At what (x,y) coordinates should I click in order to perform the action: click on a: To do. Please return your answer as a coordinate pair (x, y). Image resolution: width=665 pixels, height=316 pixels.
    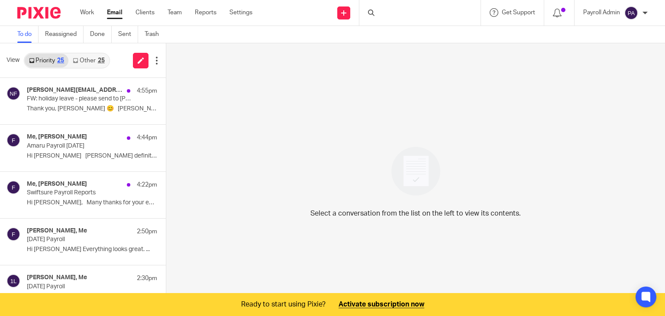
    Looking at the image, I should click on (28, 34).